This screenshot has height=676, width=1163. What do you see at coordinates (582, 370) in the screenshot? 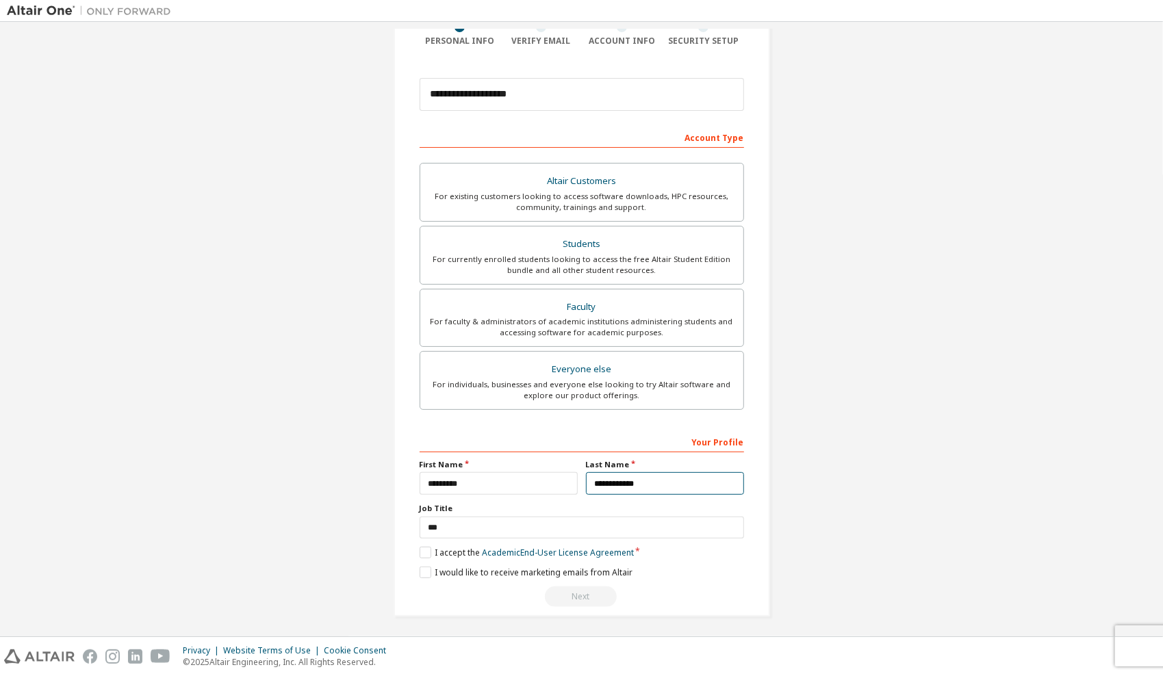
I see `div: Everyone else` at bounding box center [582, 370].